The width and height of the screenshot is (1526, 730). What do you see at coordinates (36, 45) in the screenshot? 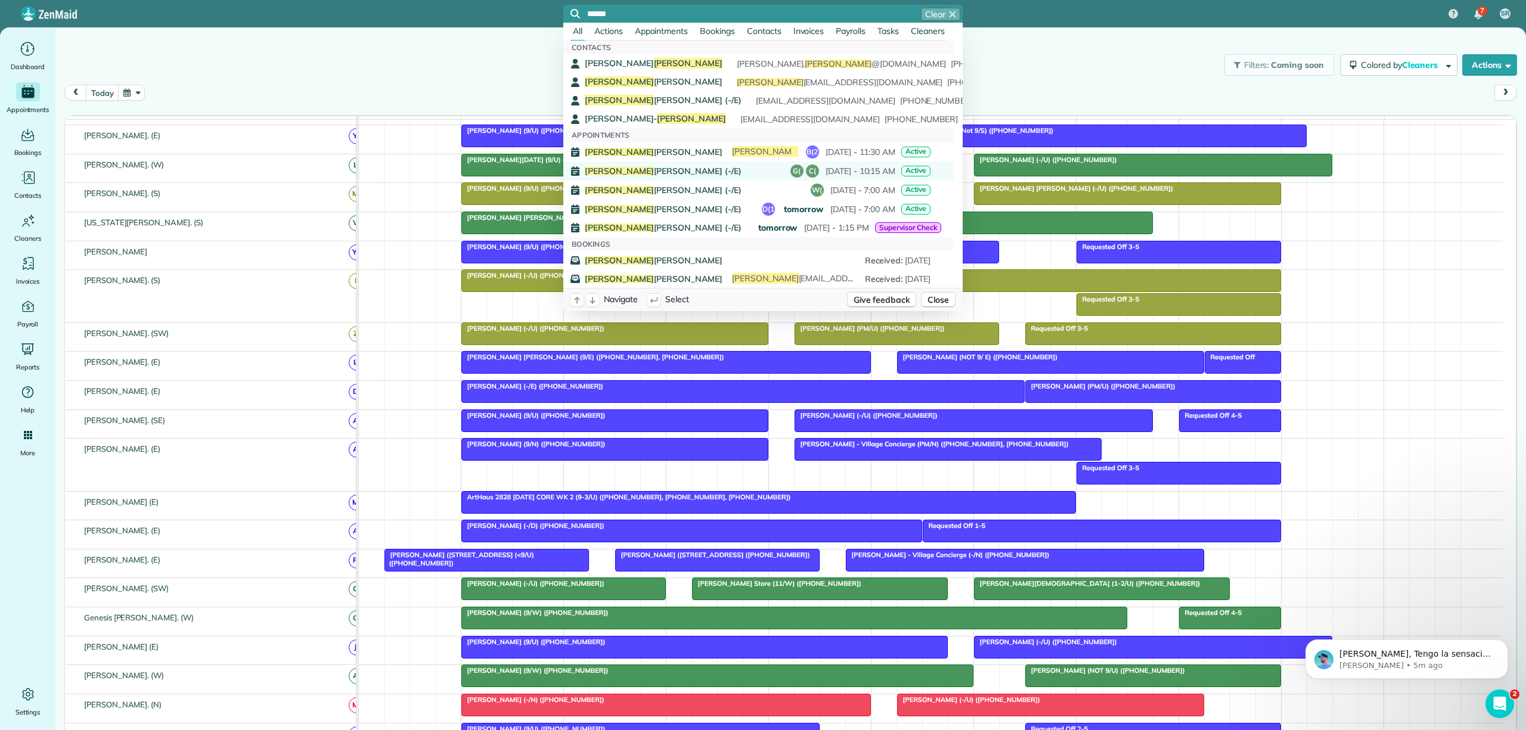
I see `img: Profile image for Brent` at bounding box center [36, 45].